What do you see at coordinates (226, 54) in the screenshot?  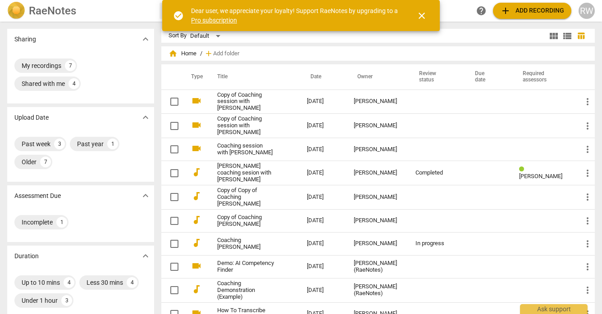 I see `span: Add folder` at bounding box center [226, 54].